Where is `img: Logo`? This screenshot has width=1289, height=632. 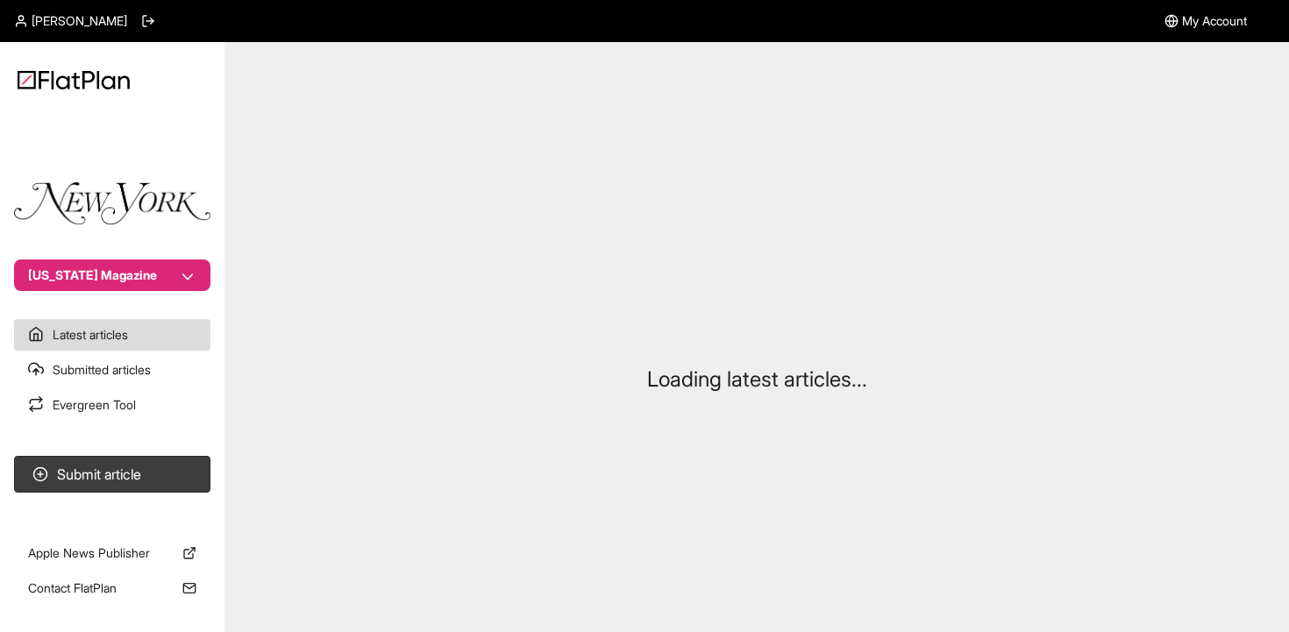 img: Logo is located at coordinates (74, 80).